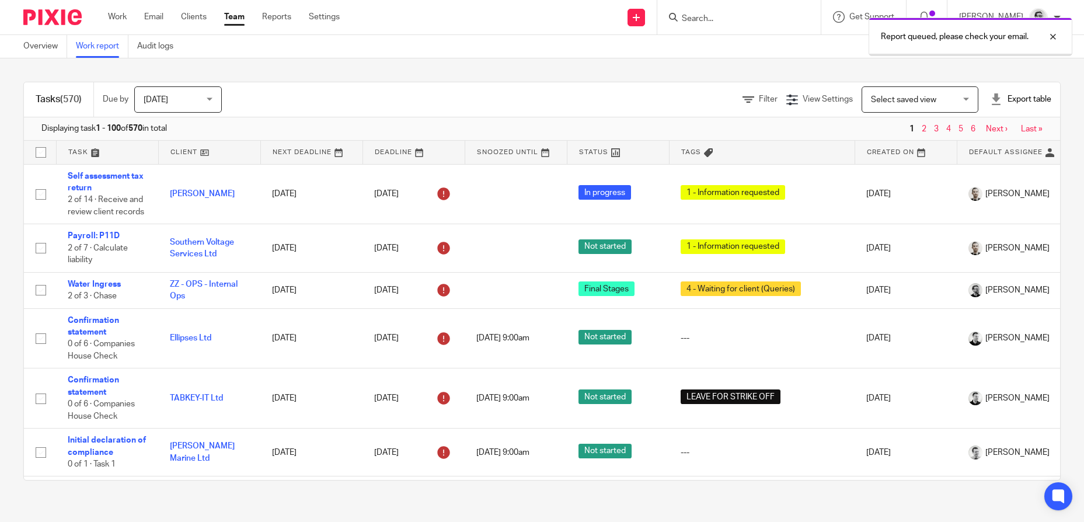 Image resolution: width=1084 pixels, height=522 pixels. Describe the element at coordinates (954, 37) in the screenshot. I see `p: Report queued, please check your email.` at that location.